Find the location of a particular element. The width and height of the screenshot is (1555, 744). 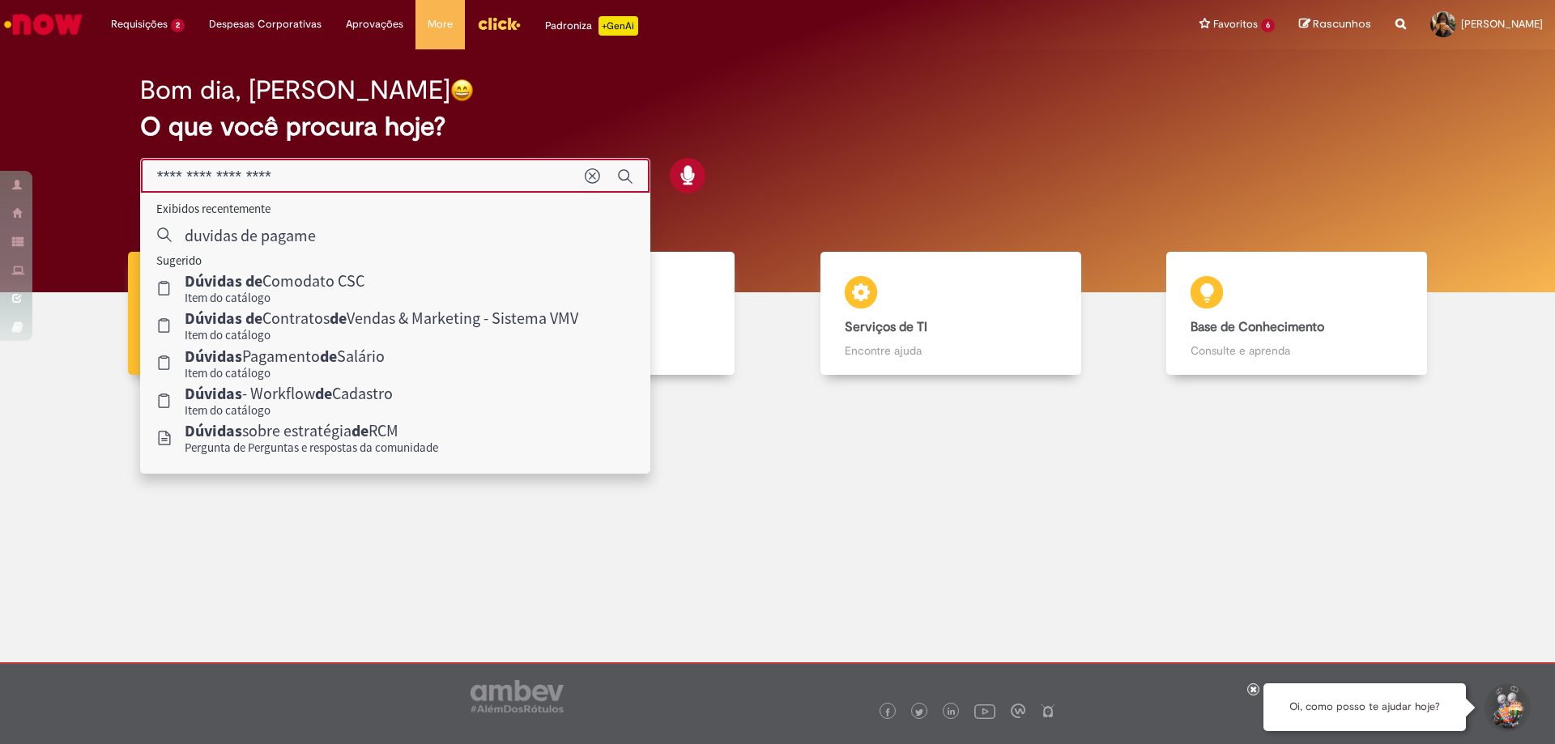

a: Rascunhos is located at coordinates (1335, 24).